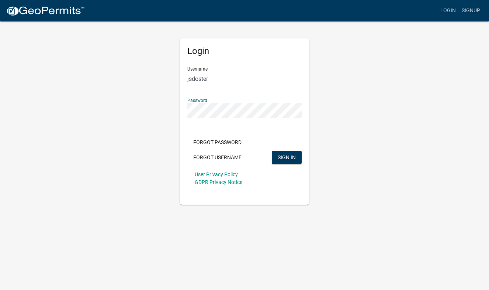 This screenshot has width=489, height=290. What do you see at coordinates (287, 157) in the screenshot?
I see `button: SIGN IN` at bounding box center [287, 157].